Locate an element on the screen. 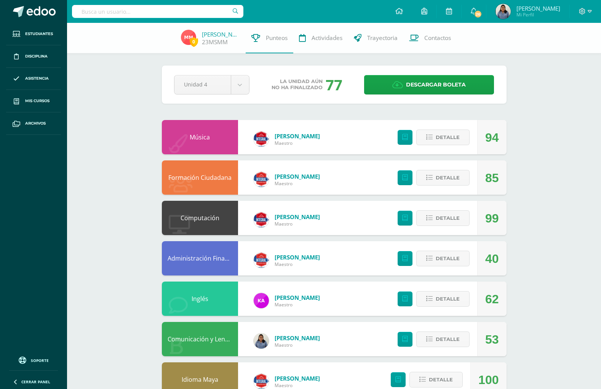 This screenshot has height=389, width=601. span: Unidad 4 is located at coordinates (203, 84).